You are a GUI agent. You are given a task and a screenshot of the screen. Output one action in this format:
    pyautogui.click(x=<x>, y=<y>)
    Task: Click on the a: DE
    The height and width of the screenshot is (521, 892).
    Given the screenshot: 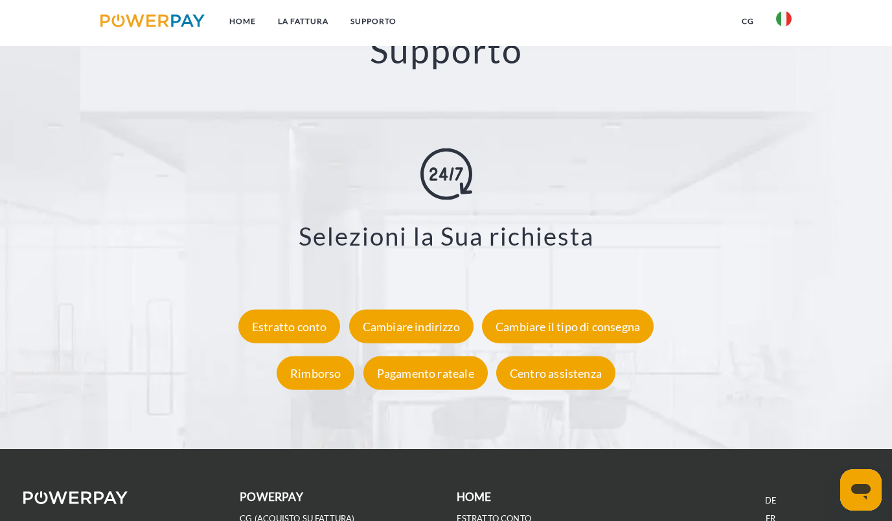 What is the action you would take?
    pyautogui.click(x=771, y=500)
    